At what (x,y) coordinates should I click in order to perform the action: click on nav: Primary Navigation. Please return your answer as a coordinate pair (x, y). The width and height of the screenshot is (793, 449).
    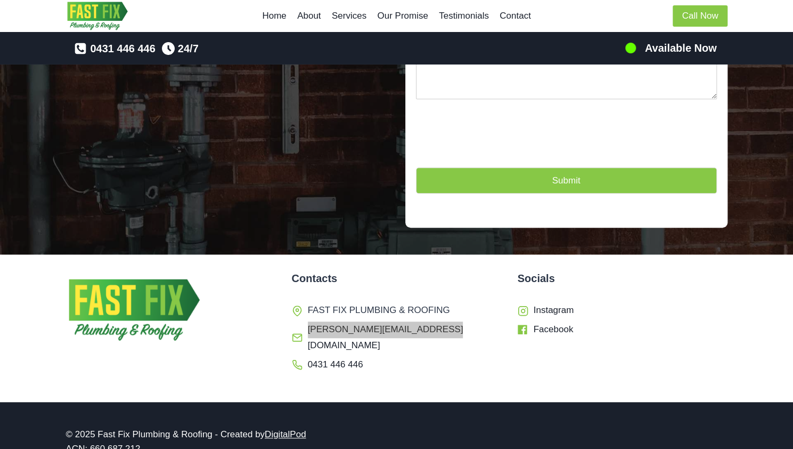
    Looking at the image, I should click on (396, 16).